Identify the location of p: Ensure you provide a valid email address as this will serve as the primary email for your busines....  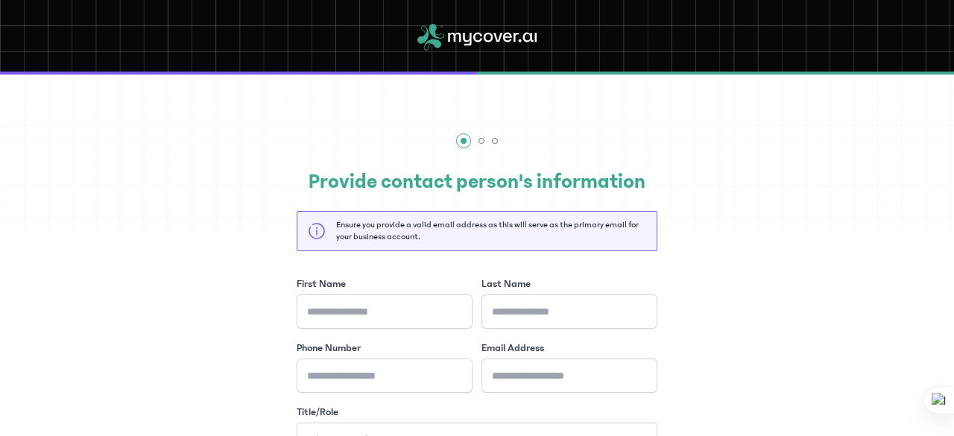
(491, 231).